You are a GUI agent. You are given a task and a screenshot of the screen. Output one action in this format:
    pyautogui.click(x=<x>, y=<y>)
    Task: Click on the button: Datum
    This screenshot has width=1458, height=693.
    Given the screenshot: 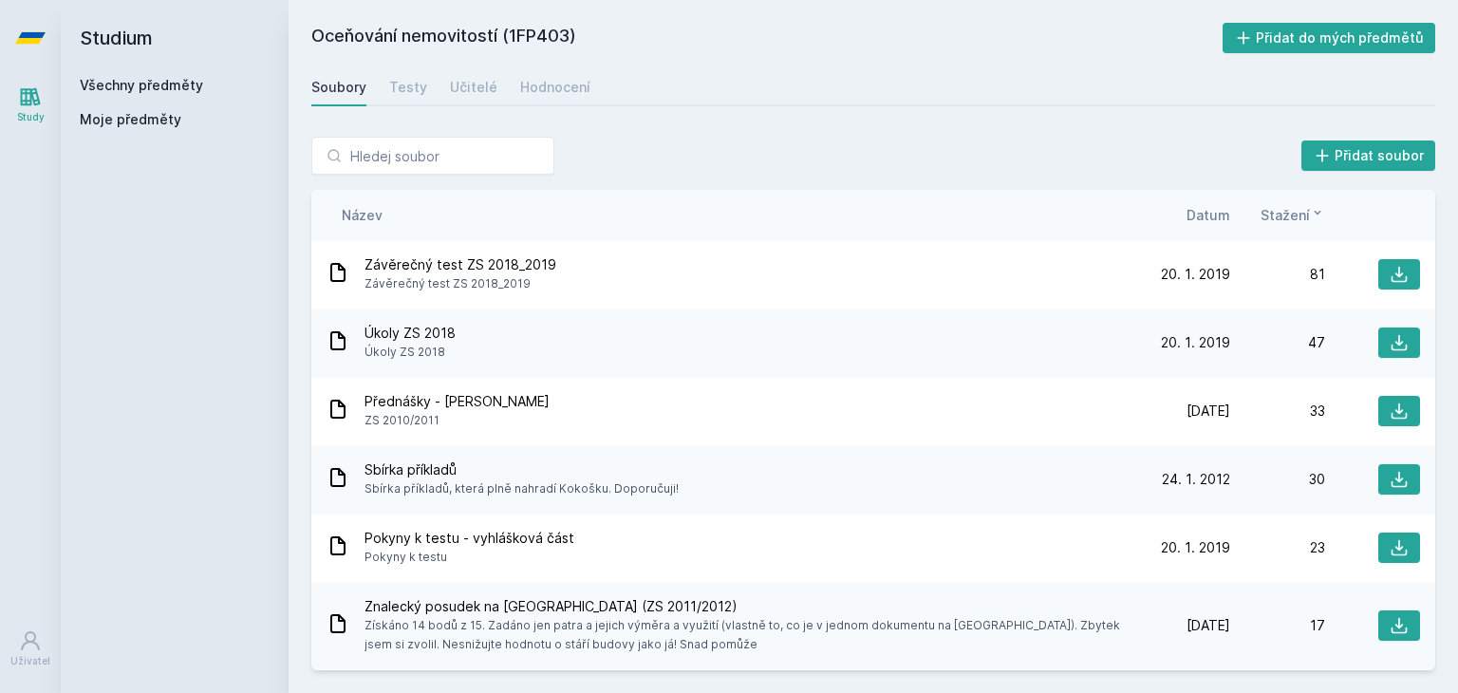 What is the action you would take?
    pyautogui.click(x=1209, y=215)
    